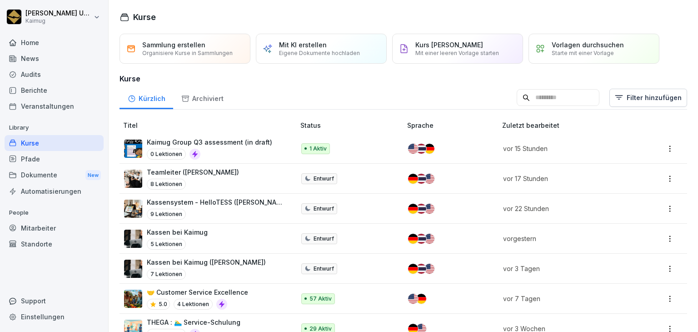  I want to click on p: vor 17 Stunden, so click(565, 178).